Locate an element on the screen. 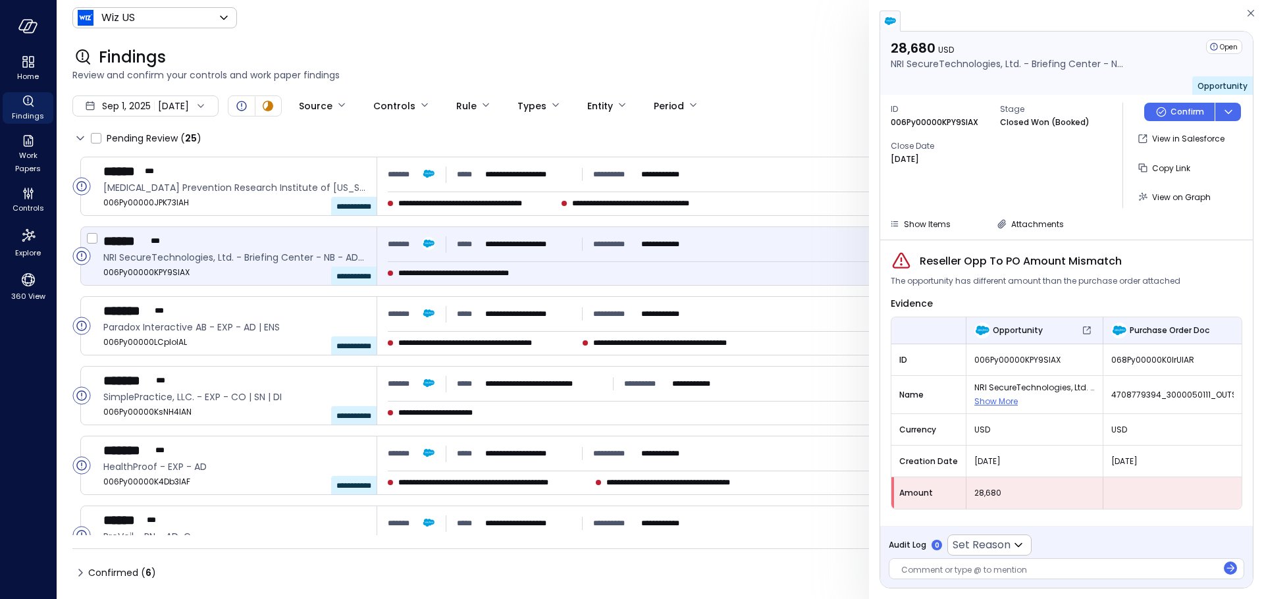 The height and width of the screenshot is (599, 1264). span: Currency is located at coordinates (928, 430).